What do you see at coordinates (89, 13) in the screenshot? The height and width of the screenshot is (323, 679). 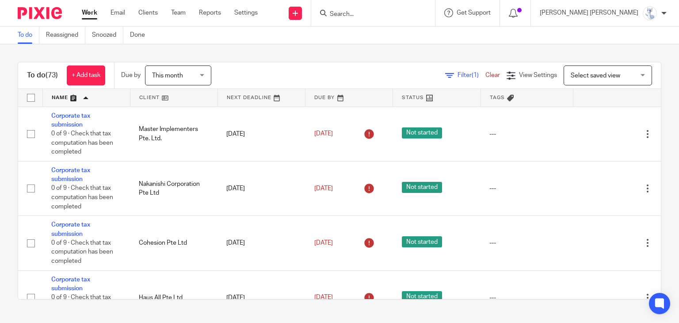 I see `a: Work` at bounding box center [89, 13].